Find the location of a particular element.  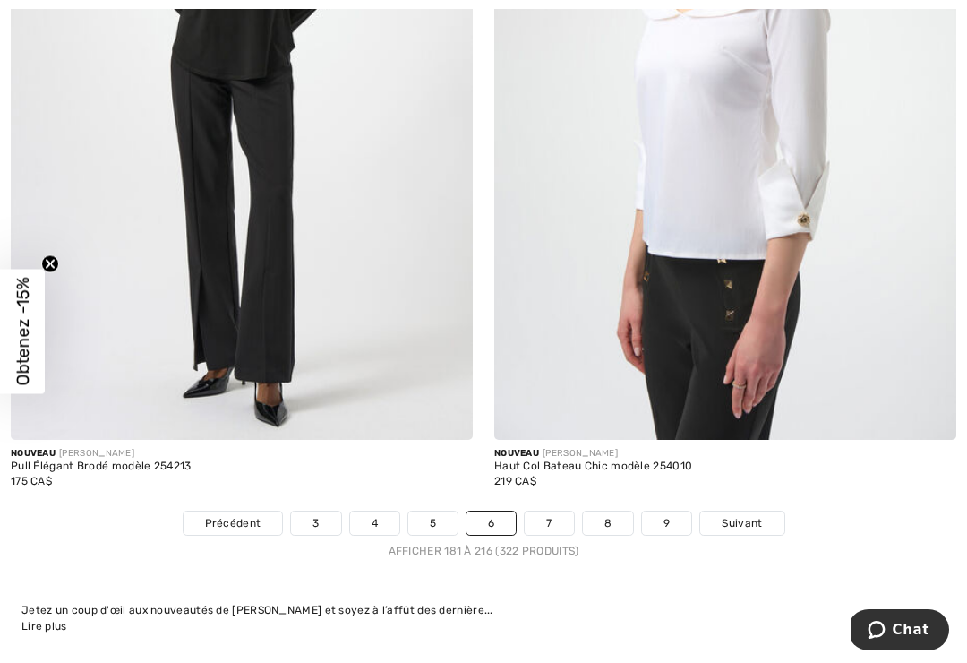

a: Précédent is located at coordinates (233, 523).